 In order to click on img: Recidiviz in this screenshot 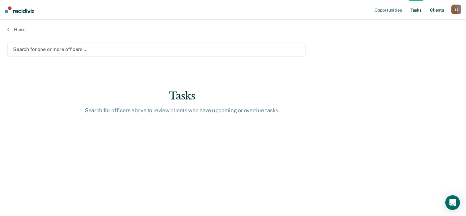, I will do `click(20, 10)`.